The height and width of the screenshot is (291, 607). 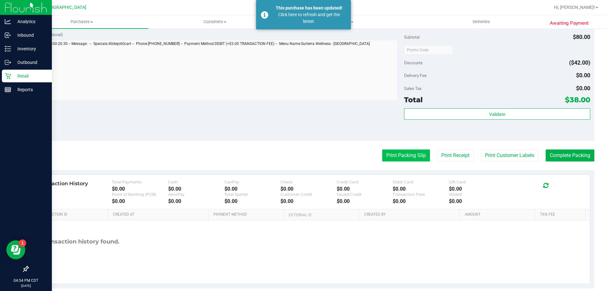 I want to click on span: Validate, so click(x=497, y=114).